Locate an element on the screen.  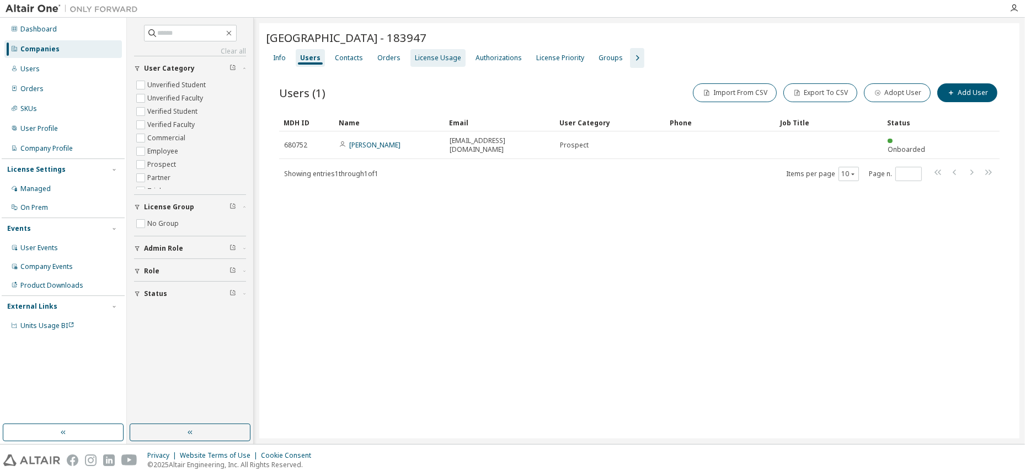
span: Status is located at coordinates (156, 294).